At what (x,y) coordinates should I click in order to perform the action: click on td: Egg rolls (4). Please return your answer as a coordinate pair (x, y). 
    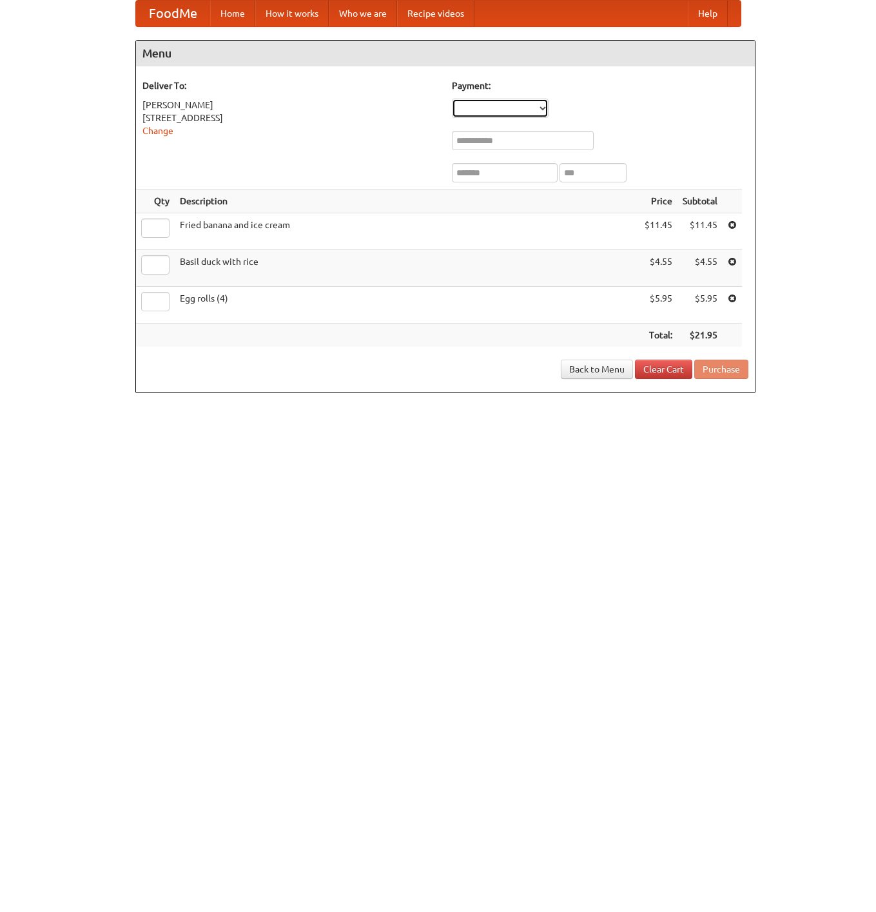
    Looking at the image, I should click on (407, 305).